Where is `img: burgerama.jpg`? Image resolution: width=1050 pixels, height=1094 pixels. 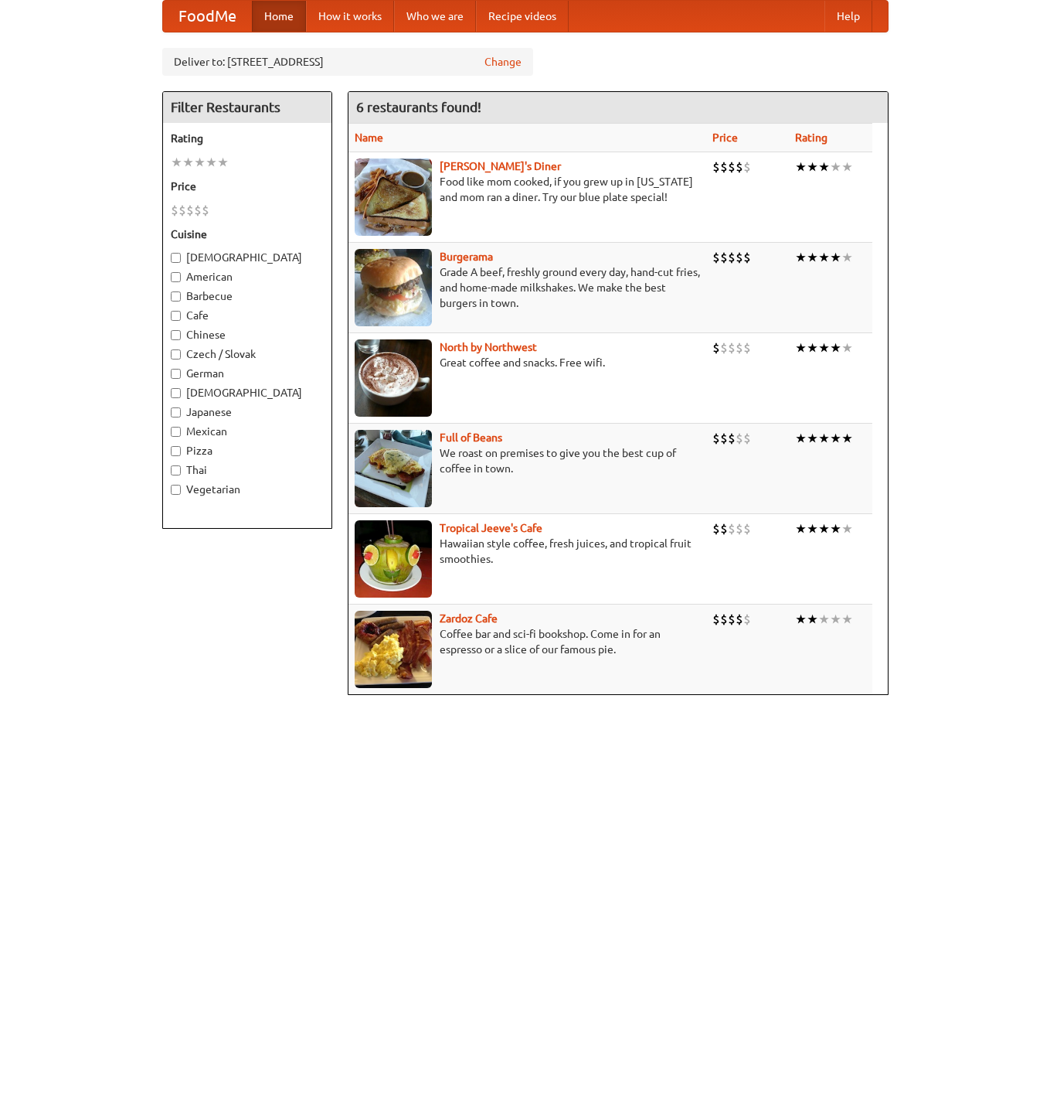
img: burgerama.jpg is located at coordinates (393, 287).